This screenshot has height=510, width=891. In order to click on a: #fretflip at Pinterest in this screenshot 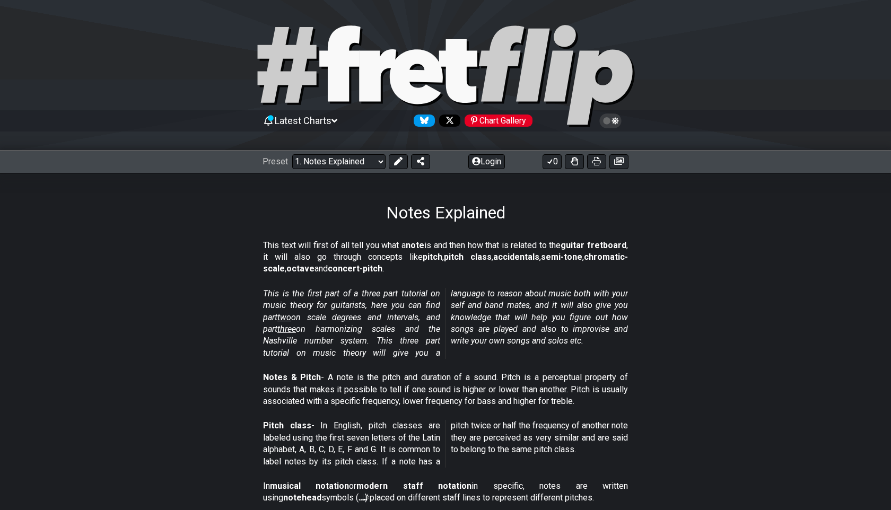, I will do `click(496, 120)`.